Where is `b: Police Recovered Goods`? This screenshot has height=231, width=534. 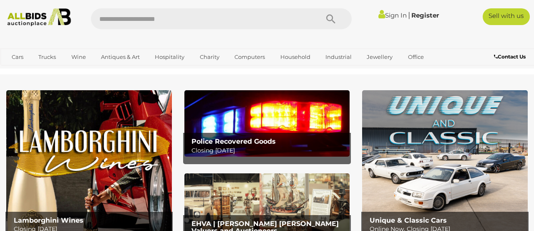
b: Police Recovered Goods is located at coordinates (234, 141).